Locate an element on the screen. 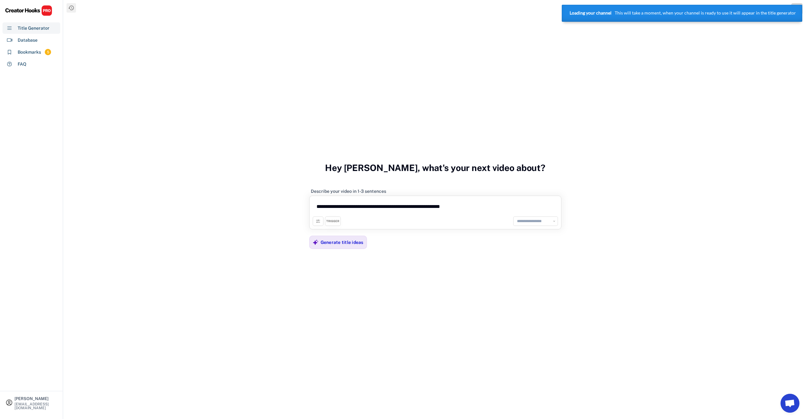 This screenshot has width=807, height=419. img: CHPRO%20Logo.svg is located at coordinates (29, 10).